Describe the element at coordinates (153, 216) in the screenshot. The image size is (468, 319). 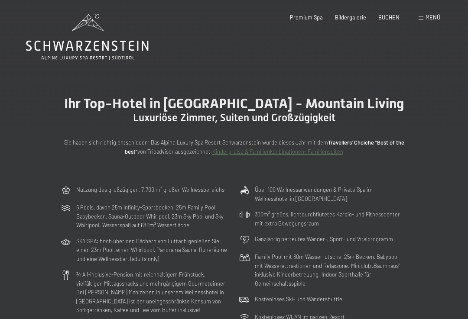
I see `p: 6 Pools, davon 25m Infinity-Sportbecken, 25m Family Pool, Babybecken, Sauna-Outdoor Whirlpool, 23...` at that location.